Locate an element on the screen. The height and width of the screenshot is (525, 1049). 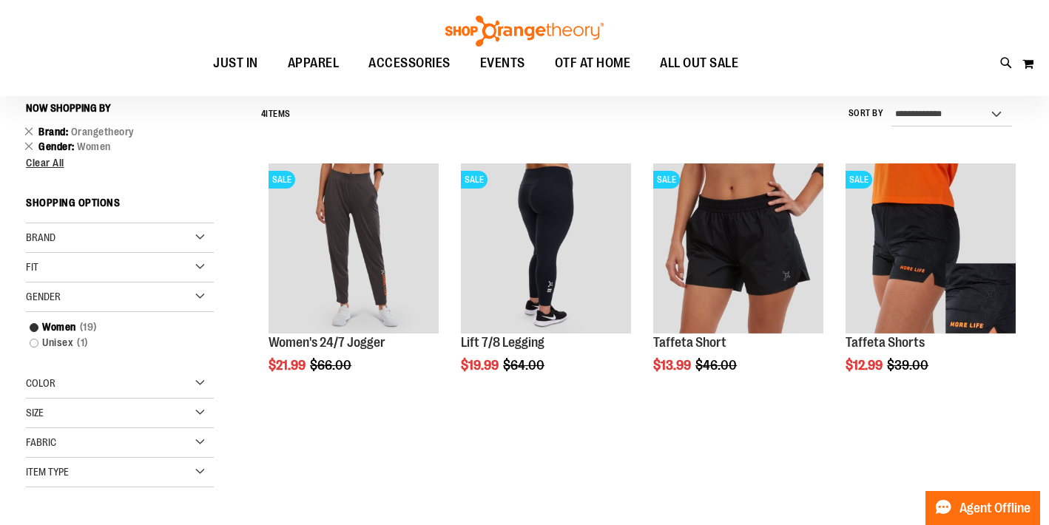
span: 19 is located at coordinates (88, 327).